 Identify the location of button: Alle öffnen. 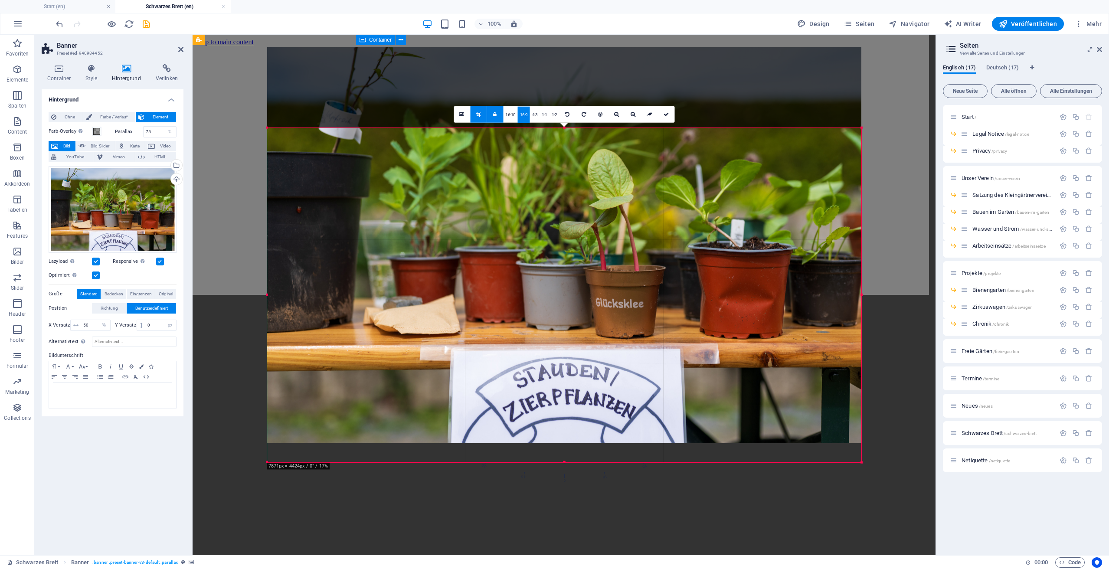
(1013, 91).